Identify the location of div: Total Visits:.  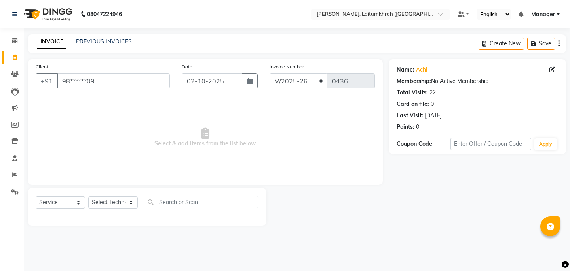
(412, 93).